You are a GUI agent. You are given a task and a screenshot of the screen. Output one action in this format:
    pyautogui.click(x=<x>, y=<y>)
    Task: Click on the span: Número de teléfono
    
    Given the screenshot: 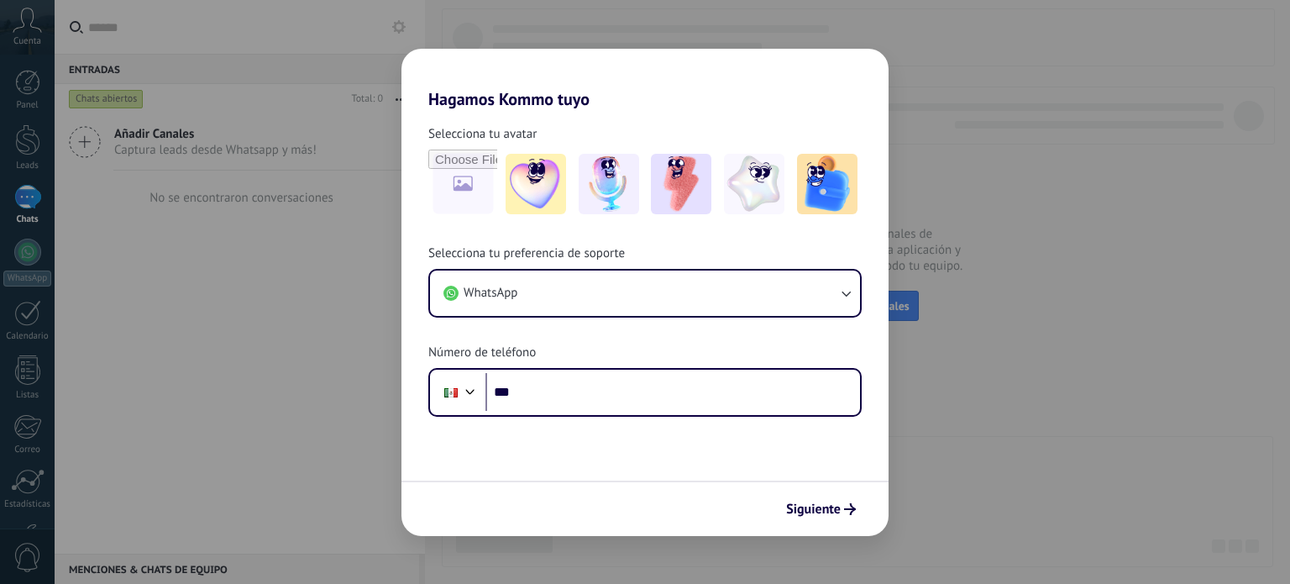 What is the action you would take?
    pyautogui.click(x=482, y=353)
    